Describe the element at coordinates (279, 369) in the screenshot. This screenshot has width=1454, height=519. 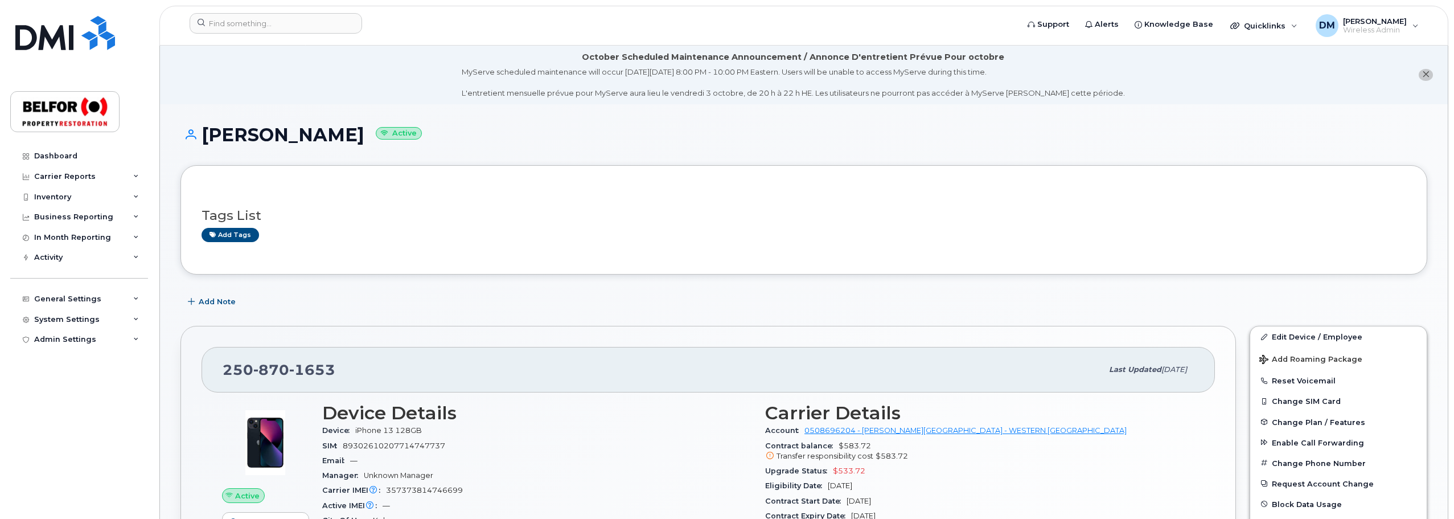
I see `span: 250` at that location.